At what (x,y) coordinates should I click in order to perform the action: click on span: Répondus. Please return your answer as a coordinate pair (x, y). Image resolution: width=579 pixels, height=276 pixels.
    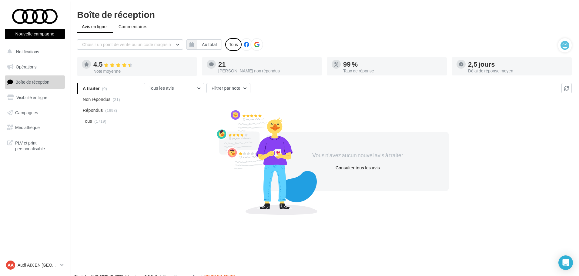
    Looking at the image, I should click on (93, 110).